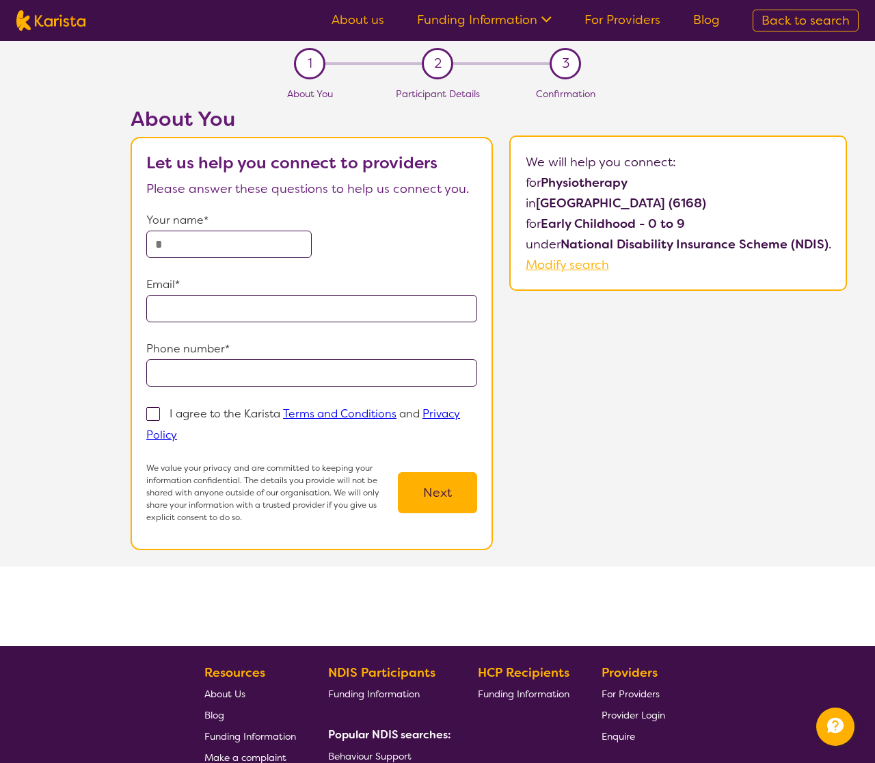  What do you see at coordinates (312, 119) in the screenshot?
I see `h2: About You` at bounding box center [312, 119].